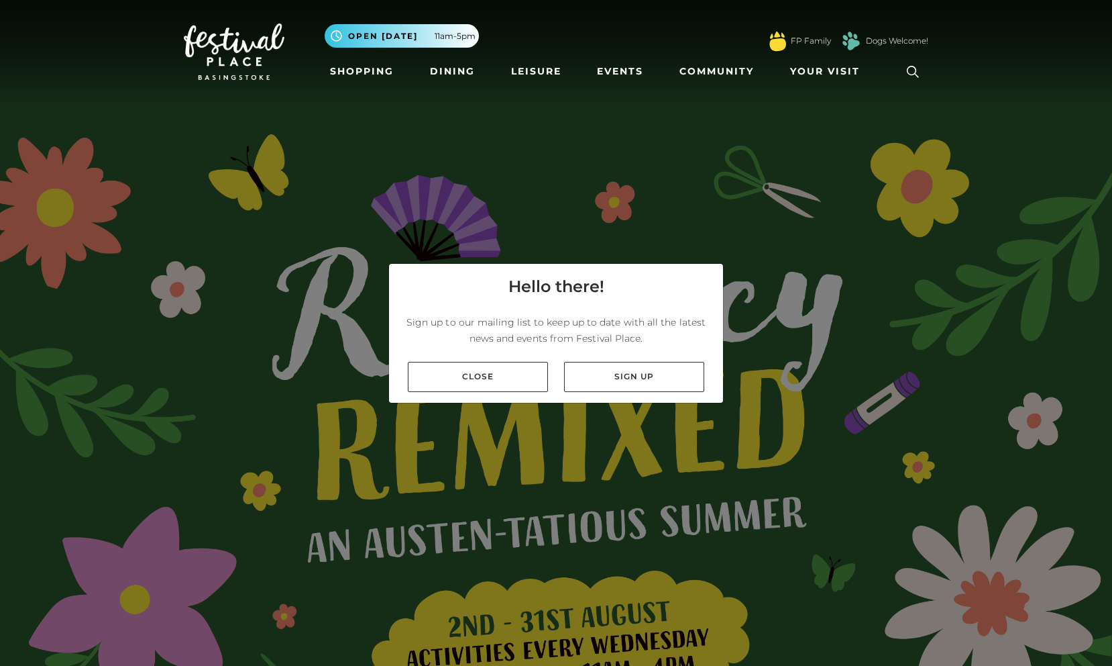 This screenshot has height=666, width=1112. Describe the element at coordinates (234, 52) in the screenshot. I see `img: Festival Place Logo` at that location.